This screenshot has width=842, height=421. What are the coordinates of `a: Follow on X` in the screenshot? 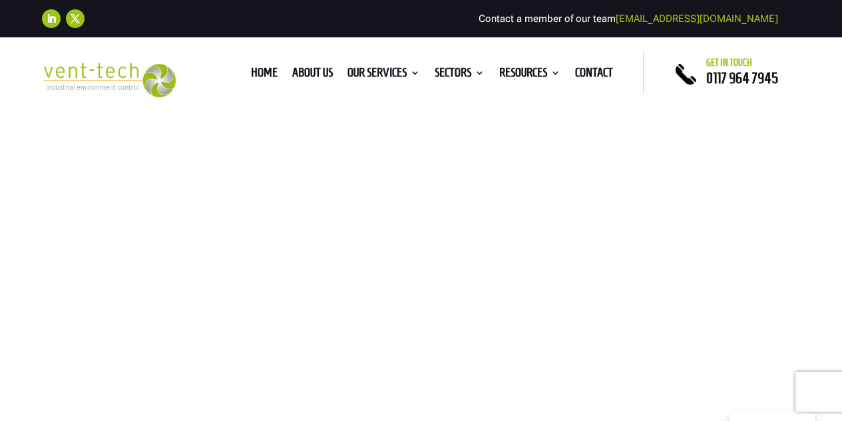 It's located at (75, 19).